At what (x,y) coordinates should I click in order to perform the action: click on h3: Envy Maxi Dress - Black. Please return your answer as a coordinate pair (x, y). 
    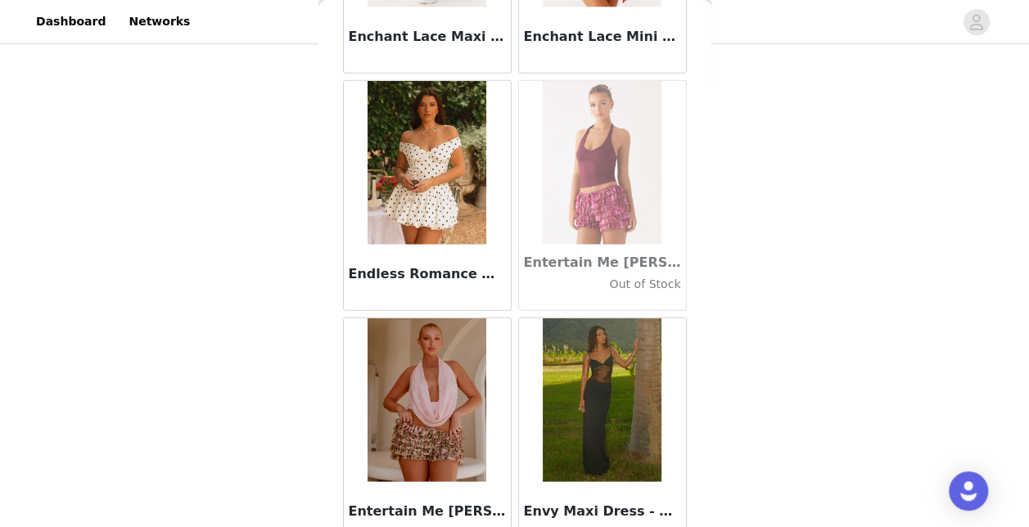
    Looking at the image, I should click on (603, 512).